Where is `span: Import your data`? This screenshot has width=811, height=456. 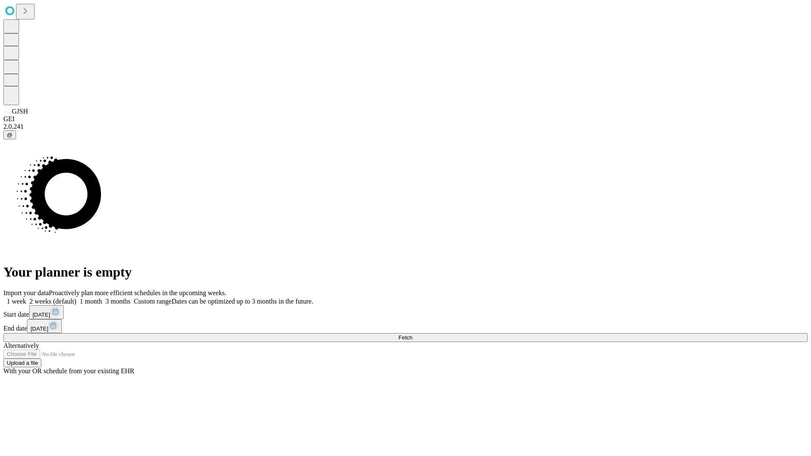
span: Import your data is located at coordinates (26, 293).